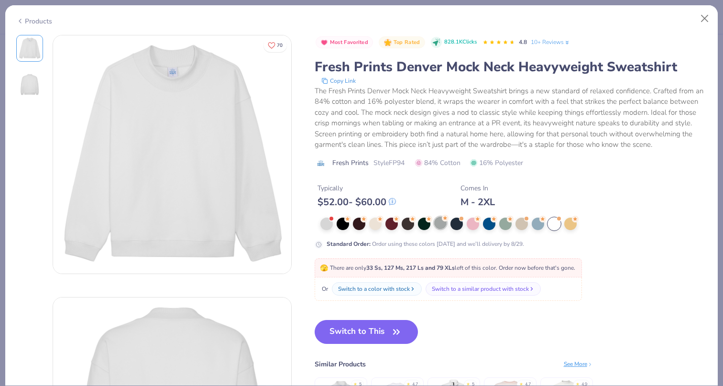 The width and height of the screenshot is (723, 386). I want to click on div: Typically, so click(357, 188).